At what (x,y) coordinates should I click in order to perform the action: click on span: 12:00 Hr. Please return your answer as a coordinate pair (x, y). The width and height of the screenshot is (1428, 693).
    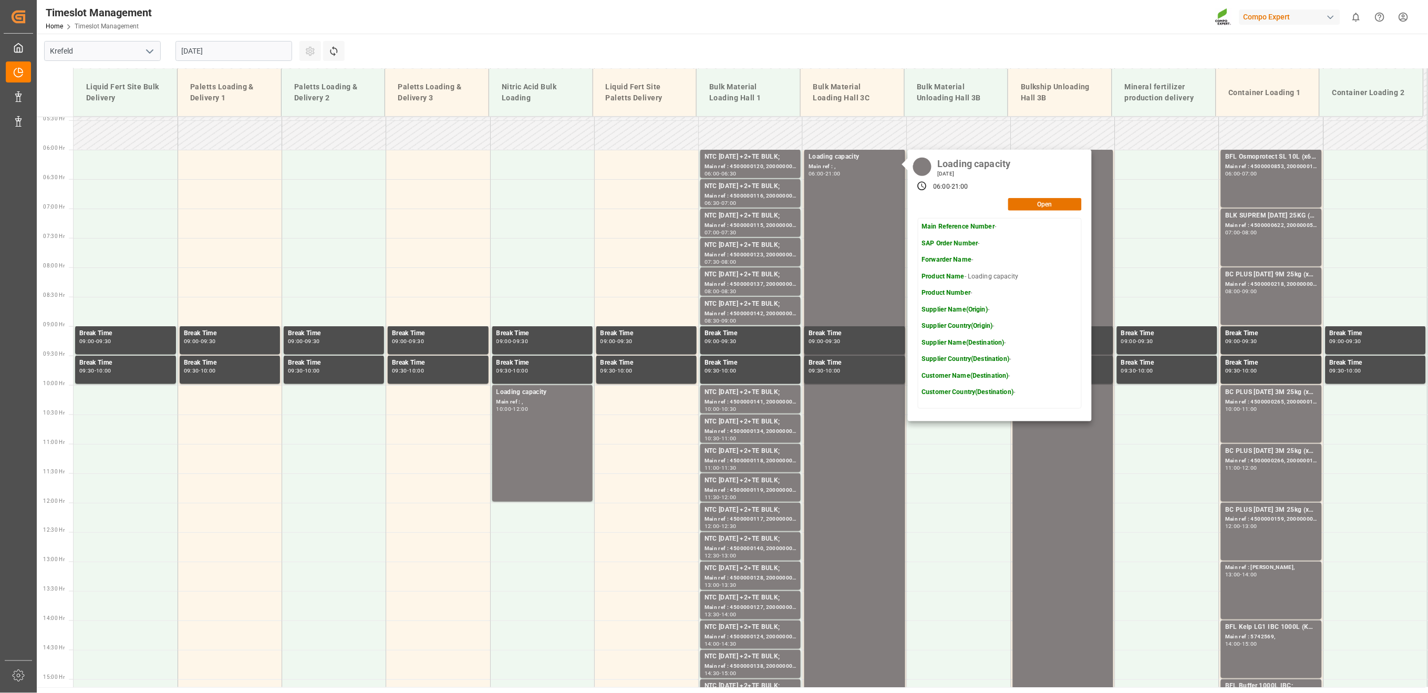
    Looking at the image, I should click on (54, 501).